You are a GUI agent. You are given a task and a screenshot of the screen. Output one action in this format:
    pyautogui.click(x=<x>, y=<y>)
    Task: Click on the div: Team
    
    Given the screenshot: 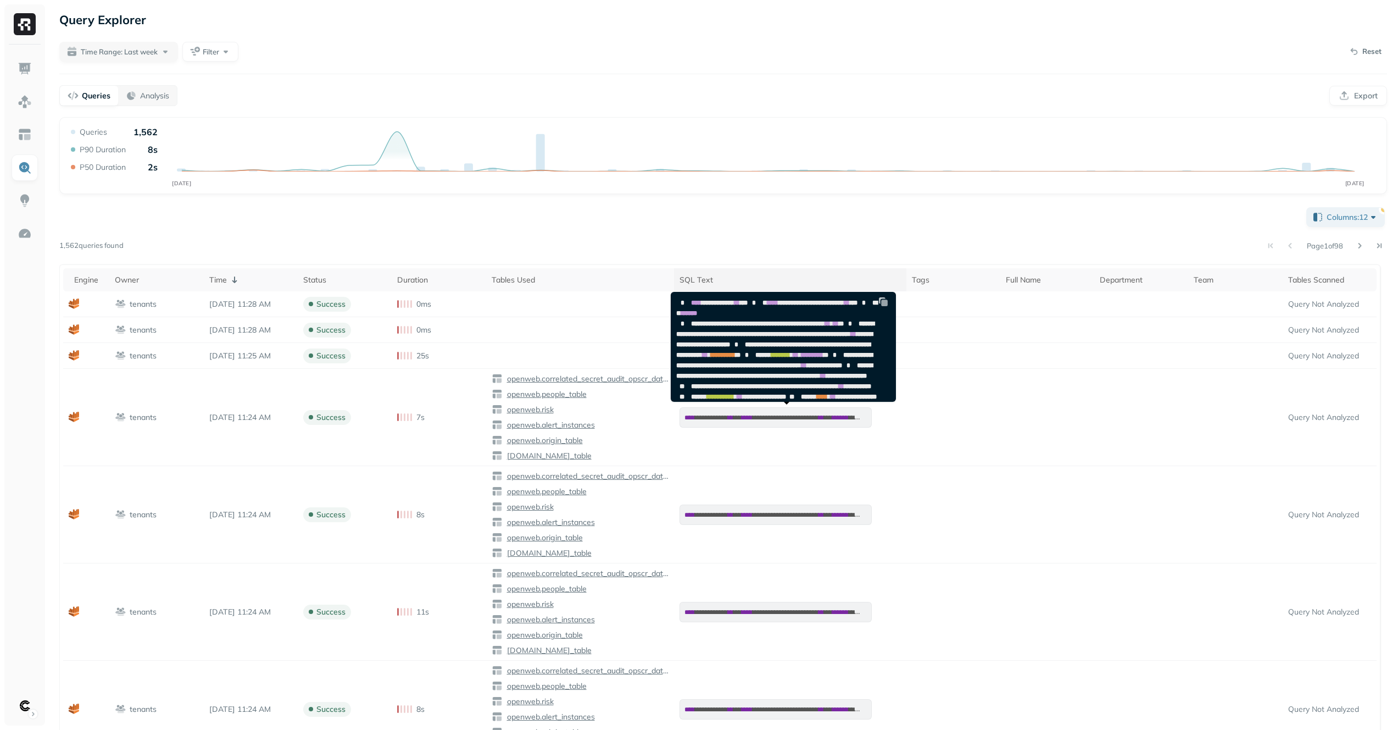 What is the action you would take?
    pyautogui.click(x=1235, y=280)
    